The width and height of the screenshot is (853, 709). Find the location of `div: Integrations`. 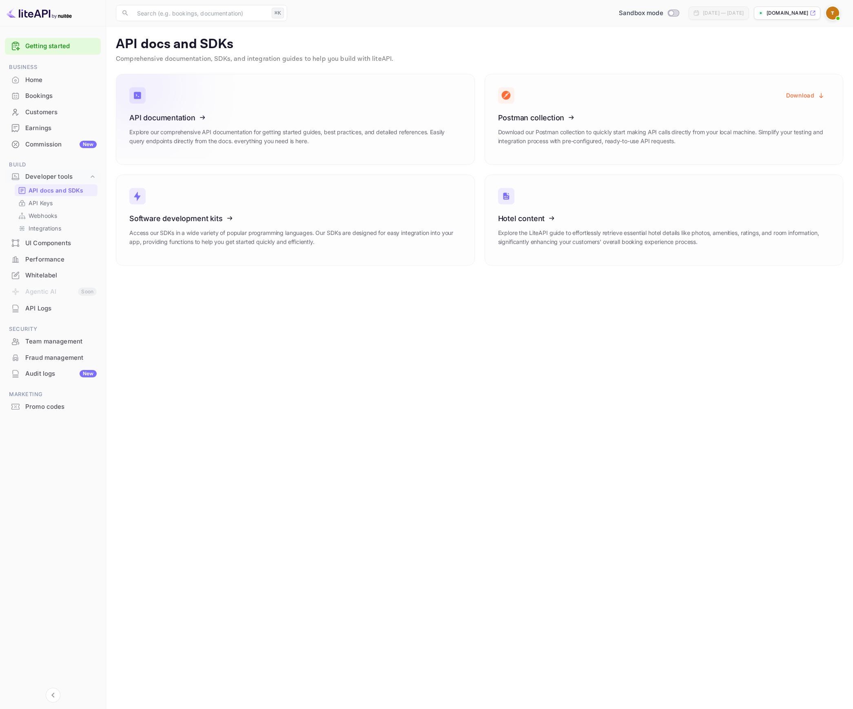

div: Integrations is located at coordinates (56, 228).